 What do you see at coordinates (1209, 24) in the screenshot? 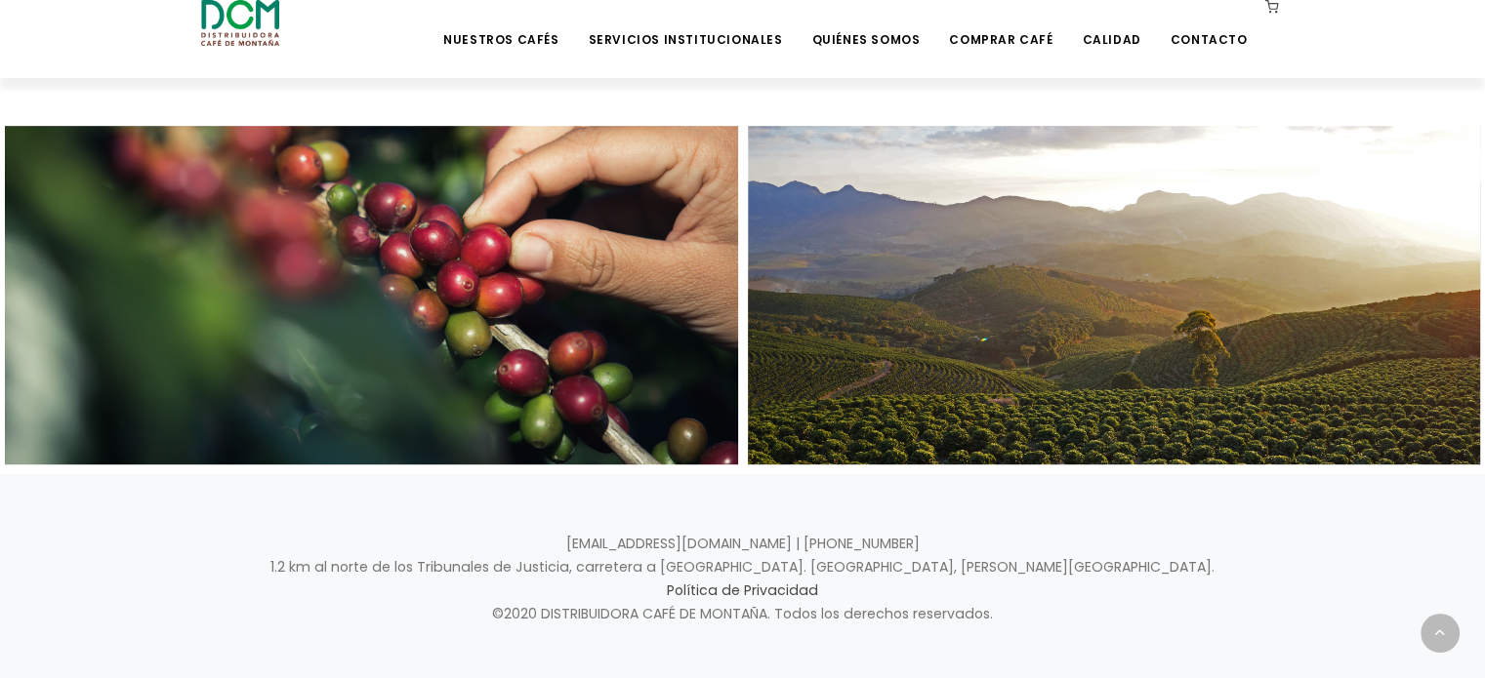
I see `a: Contacto` at bounding box center [1209, 24].